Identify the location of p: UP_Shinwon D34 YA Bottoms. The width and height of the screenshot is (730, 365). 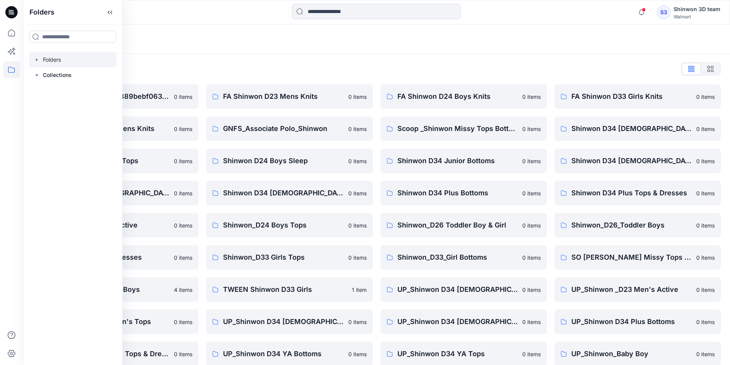
(283, 354).